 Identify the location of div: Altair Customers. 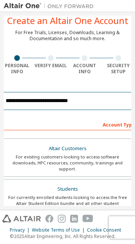
(68, 149).